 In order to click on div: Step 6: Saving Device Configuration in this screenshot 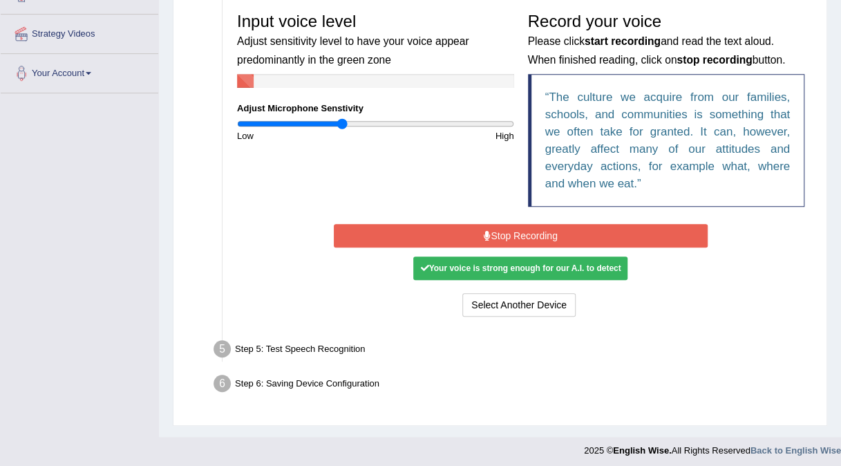, I will do `click(513, 386)`.